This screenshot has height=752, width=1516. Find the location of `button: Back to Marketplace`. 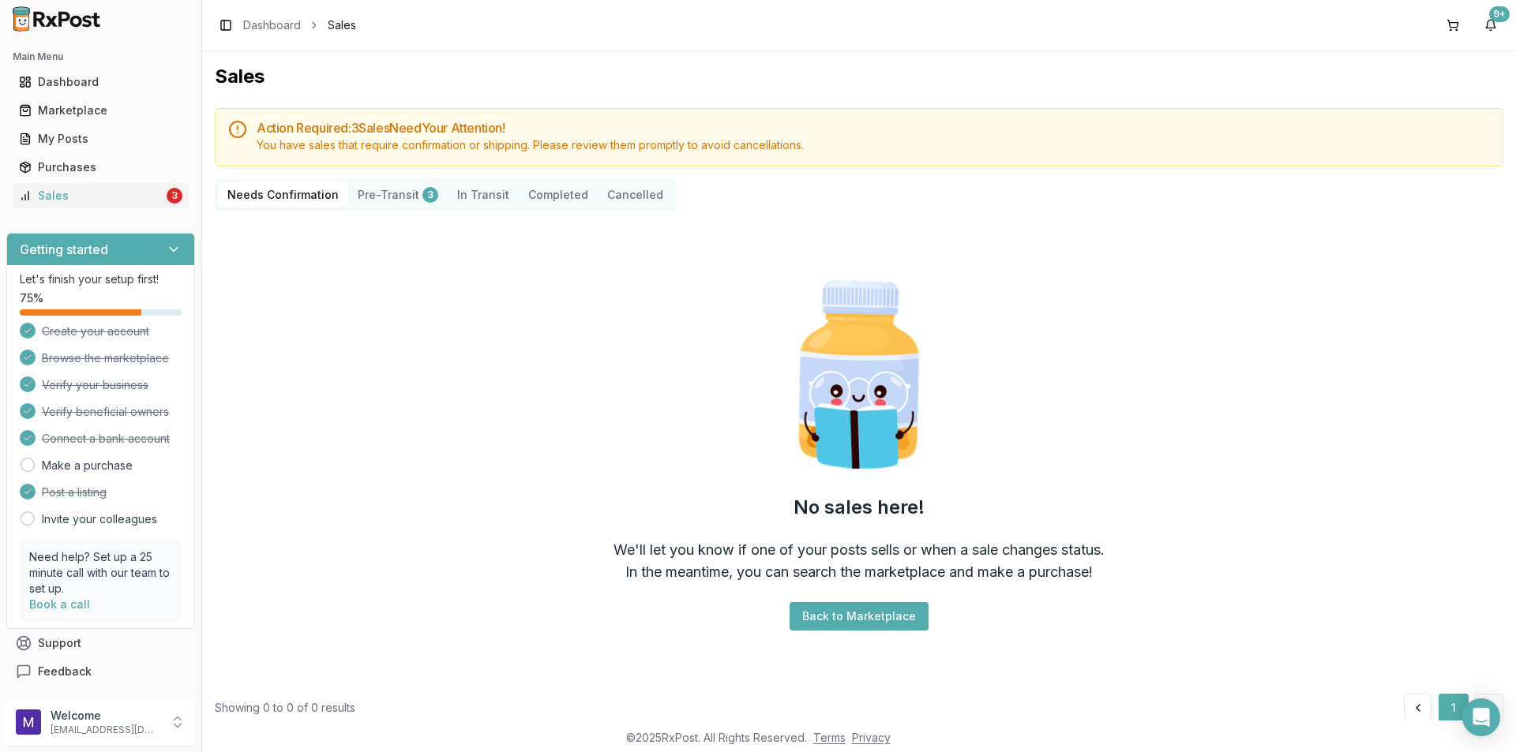

button: Back to Marketplace is located at coordinates (859, 617).